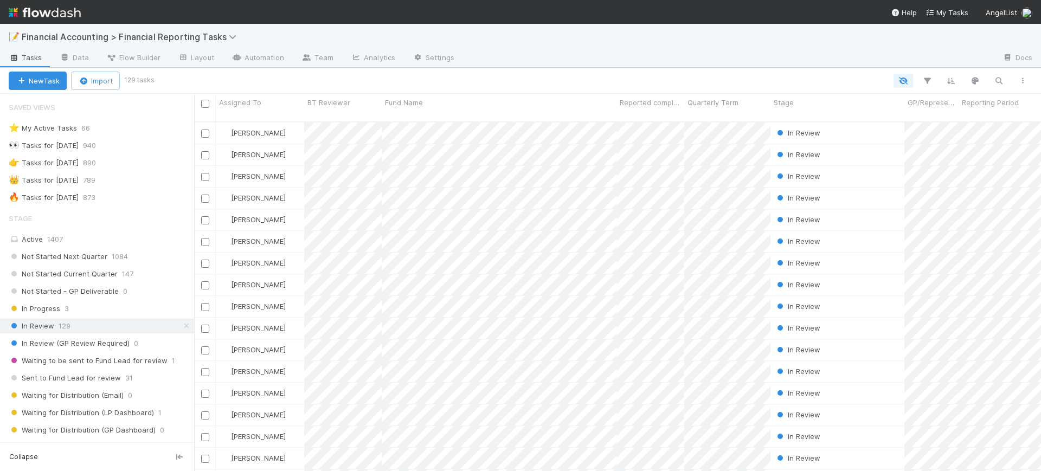 The height and width of the screenshot is (471, 1041). I want to click on span: In Progress, so click(34, 308).